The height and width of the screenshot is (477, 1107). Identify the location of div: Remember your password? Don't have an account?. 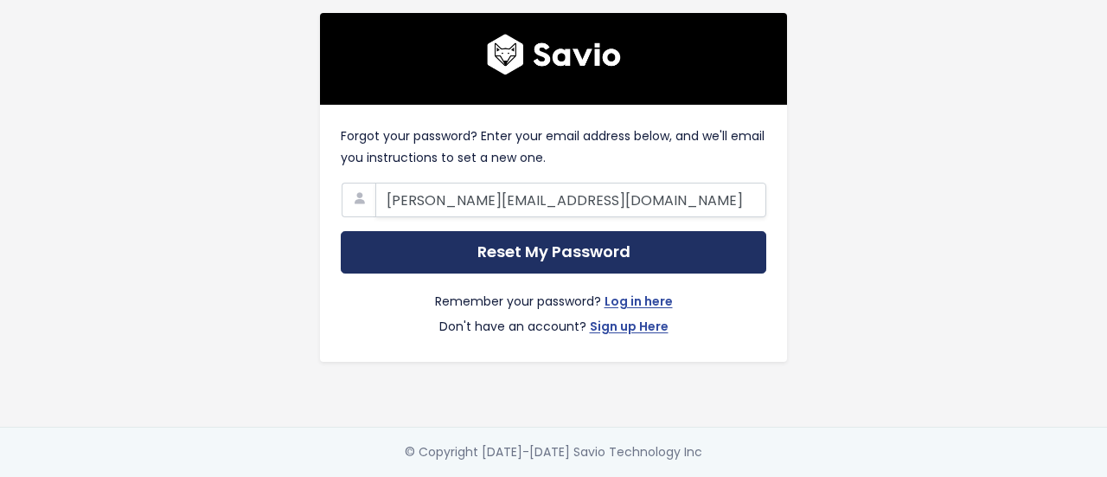
(554, 307).